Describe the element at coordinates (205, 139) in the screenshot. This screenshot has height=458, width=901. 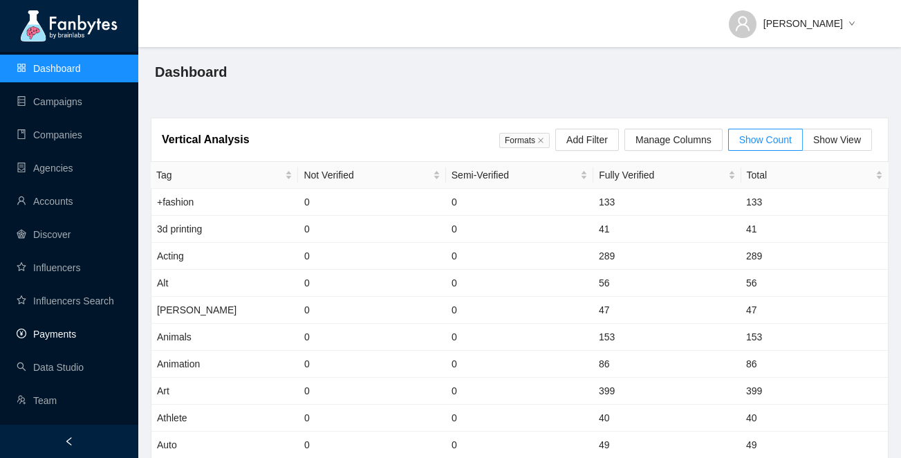
I see `article: Vertical Analysis` at that location.